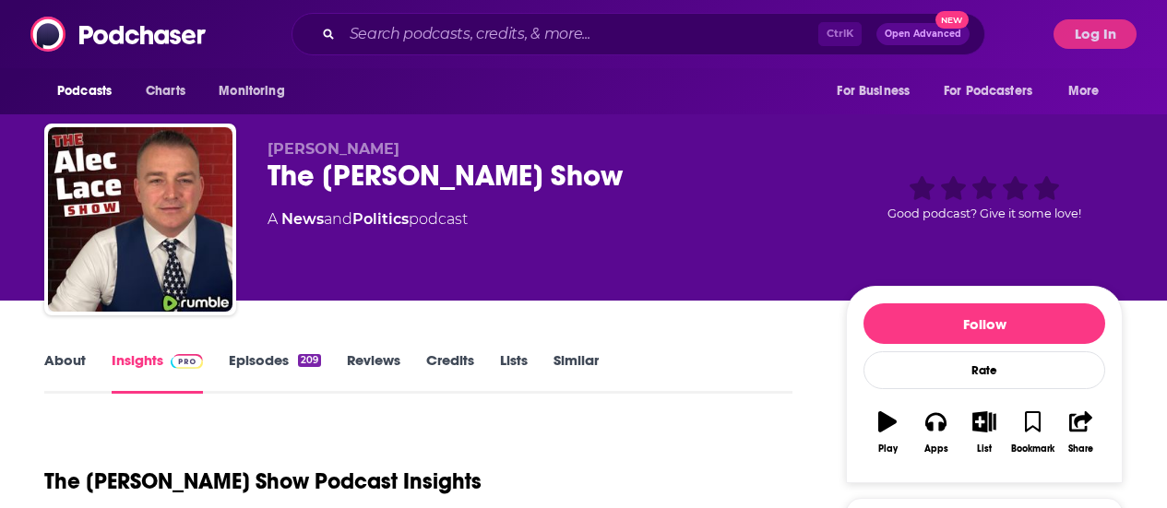  What do you see at coordinates (952, 19) in the screenshot?
I see `span: New` at bounding box center [952, 19].